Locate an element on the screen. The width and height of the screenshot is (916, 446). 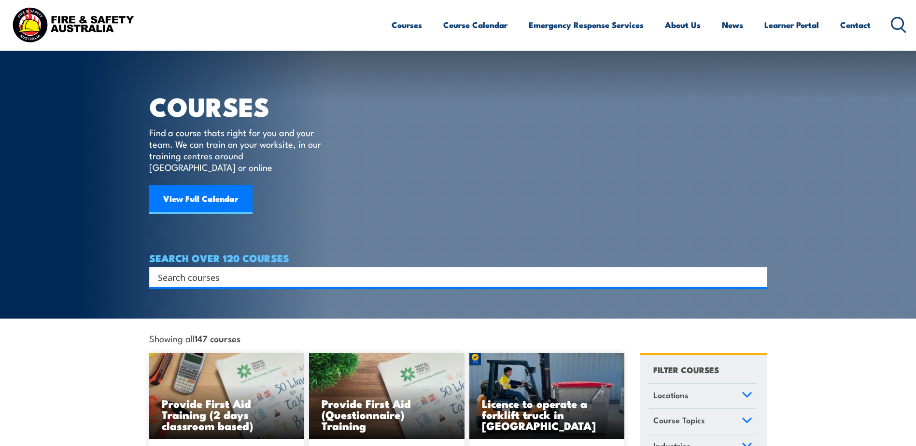
img: Mental Health First Aid Training (Standard) – Classroom is located at coordinates (227, 396).